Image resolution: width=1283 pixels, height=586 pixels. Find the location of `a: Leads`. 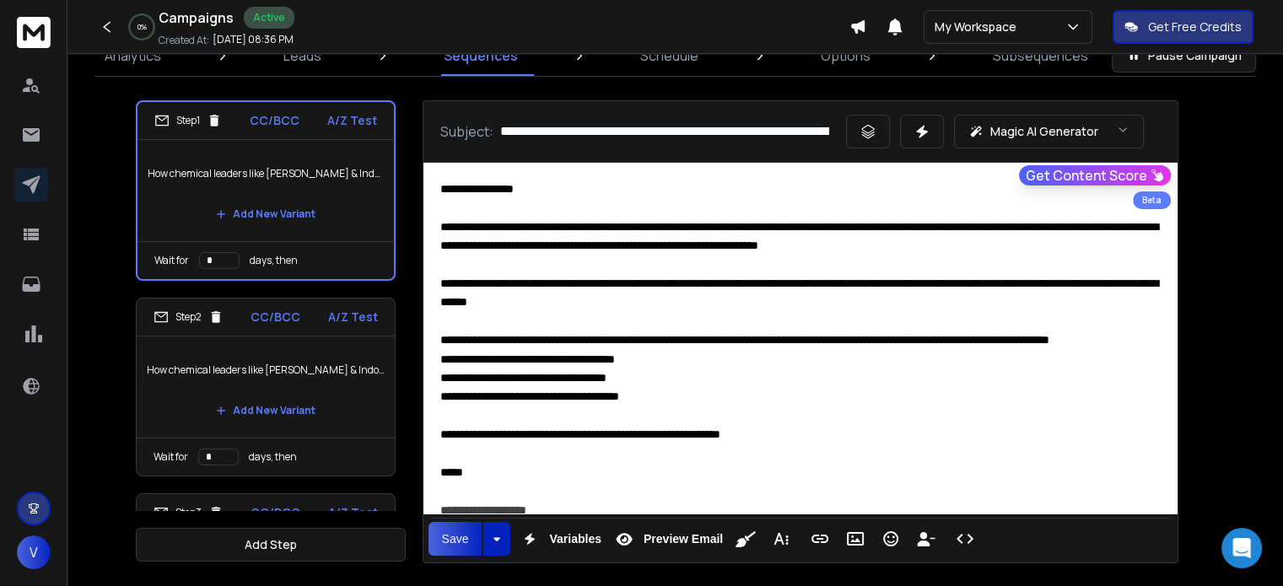

a: Leads is located at coordinates (302, 56).